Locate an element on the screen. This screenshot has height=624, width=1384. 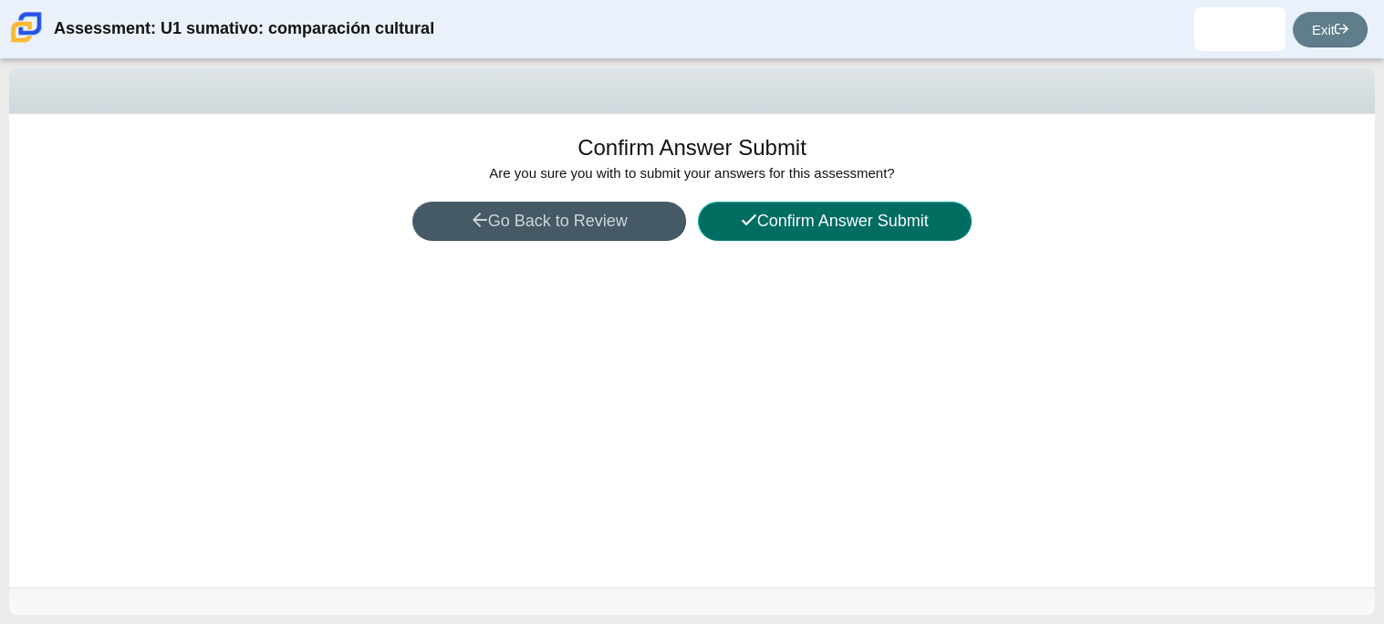
div: Assessment: U1 sumativo: comparación cultural is located at coordinates (244, 29).